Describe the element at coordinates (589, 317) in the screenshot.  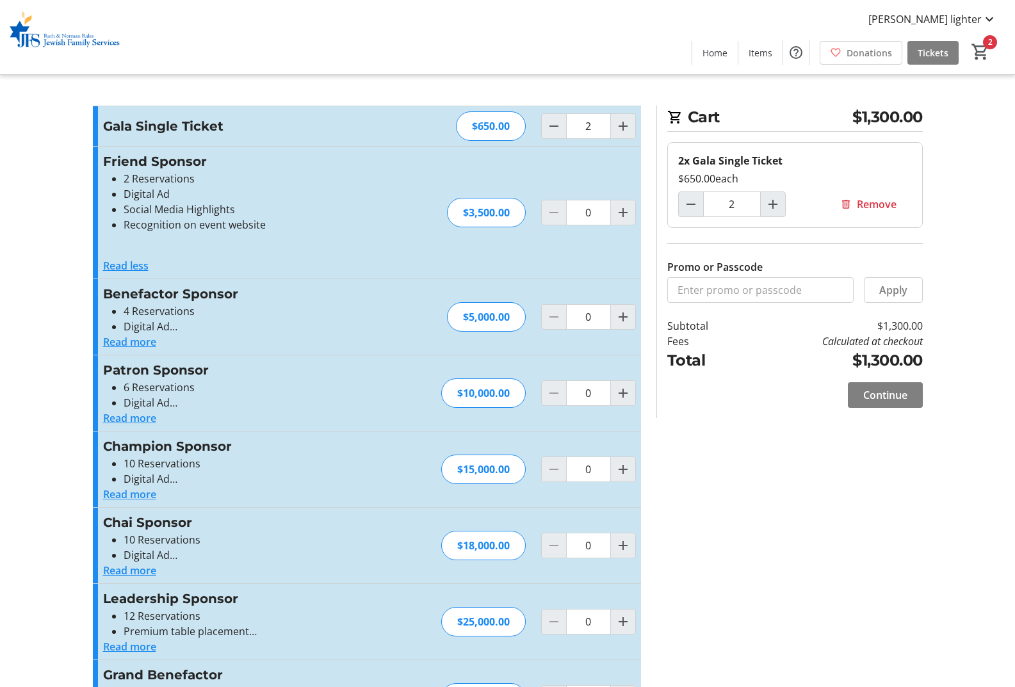
I see `input: Benefactor Sponsor Quantity` at that location.